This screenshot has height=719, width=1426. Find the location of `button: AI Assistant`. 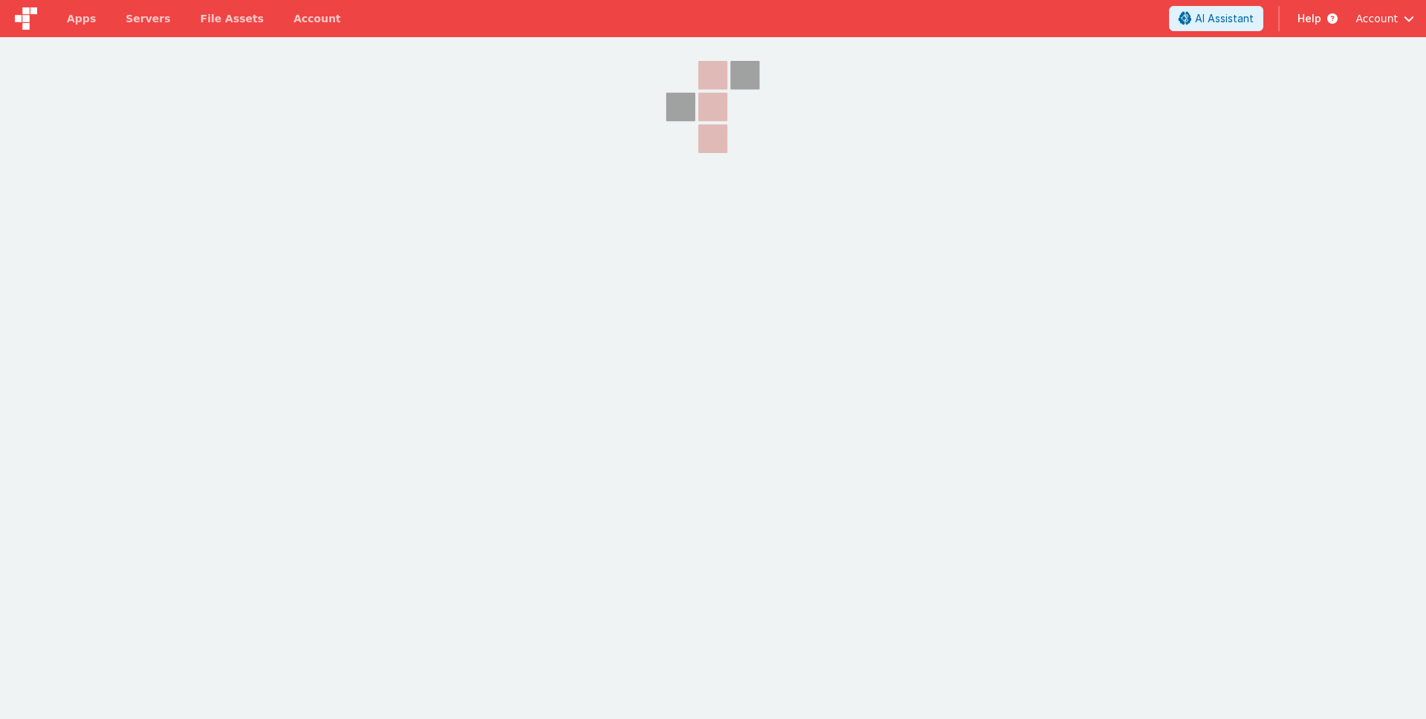

button: AI Assistant is located at coordinates (1216, 19).